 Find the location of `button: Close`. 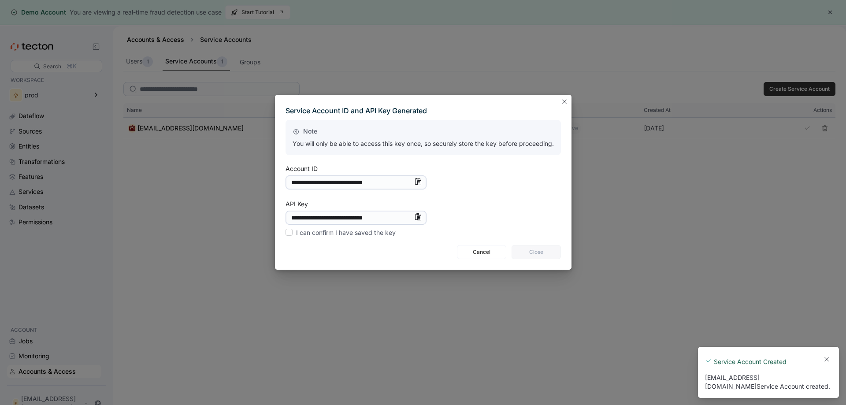

button: Close is located at coordinates (536, 252).